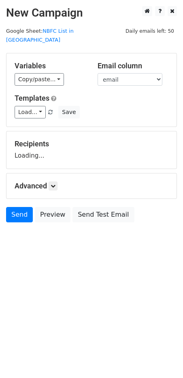 The height and width of the screenshot is (378, 183). What do you see at coordinates (91, 13) in the screenshot?
I see `h2: New Campaign` at bounding box center [91, 13].